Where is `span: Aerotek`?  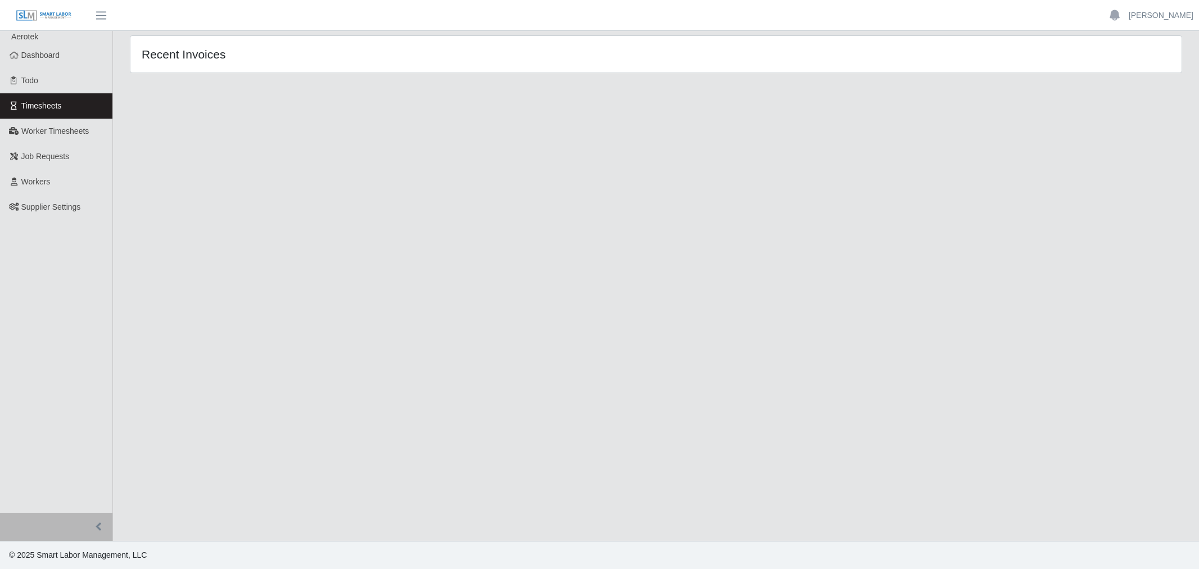 span: Aerotek is located at coordinates (25, 37).